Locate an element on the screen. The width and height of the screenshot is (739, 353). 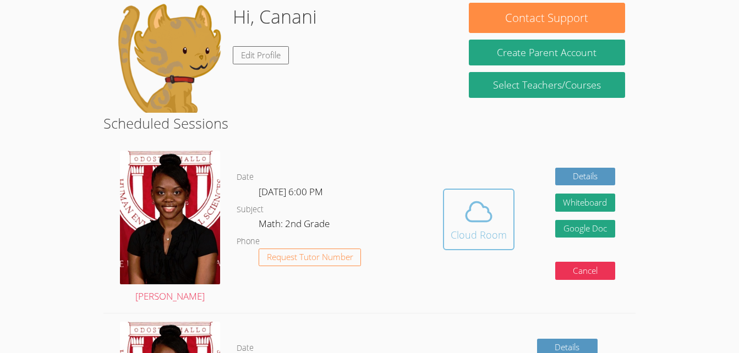
button: Cloud Room is located at coordinates (479, 220).